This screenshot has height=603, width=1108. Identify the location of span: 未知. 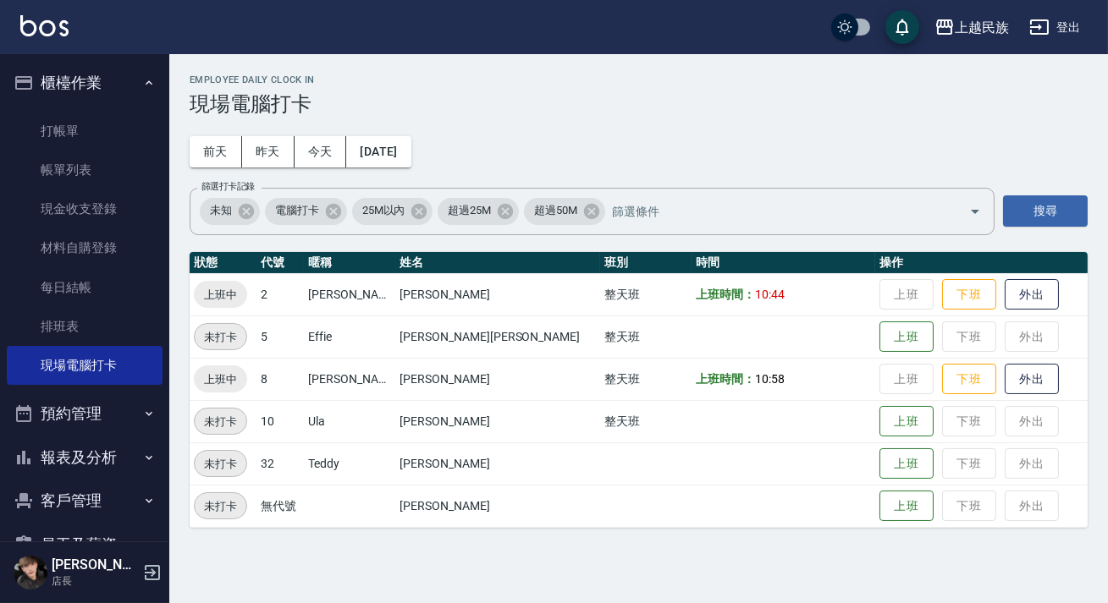
(221, 211).